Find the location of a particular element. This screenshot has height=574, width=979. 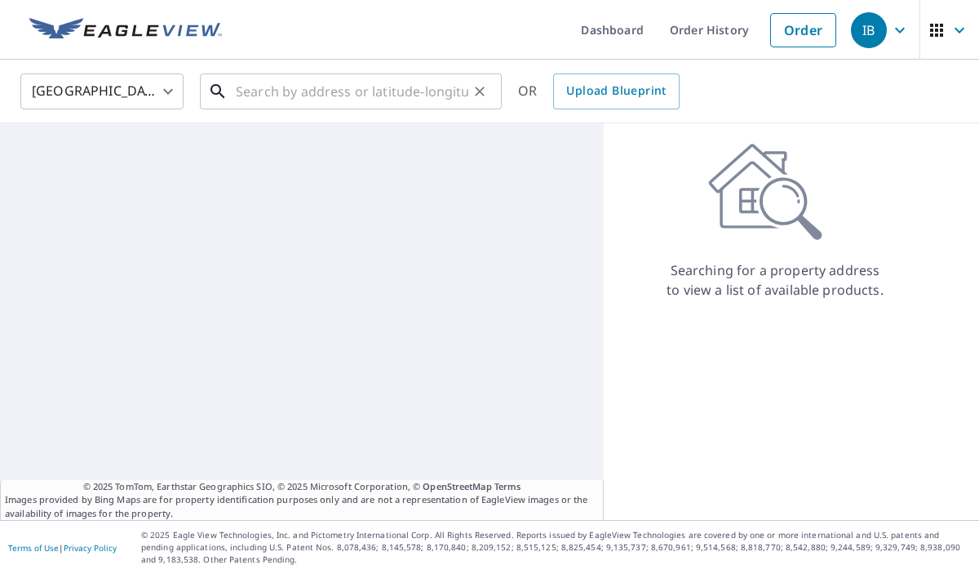

p: Searching for a property address to view a list of available products. is located at coordinates (775, 280).